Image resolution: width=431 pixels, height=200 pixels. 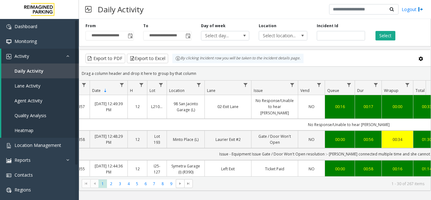 What do you see at coordinates (220, 36) in the screenshot?
I see `span: Select day...` at bounding box center [220, 36].